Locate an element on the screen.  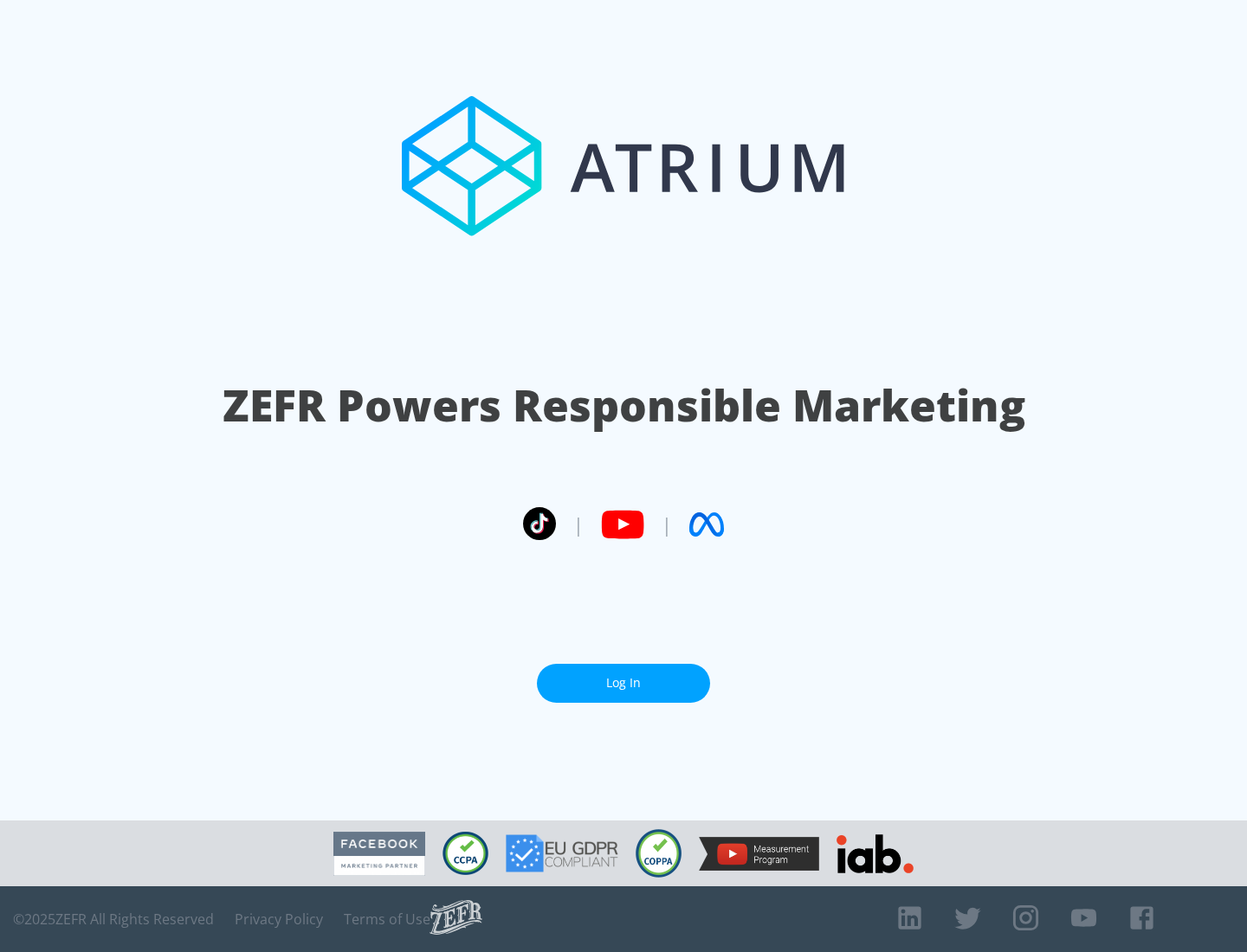
span: © 2025 ZEFR All Rights Reserved is located at coordinates (114, 919).